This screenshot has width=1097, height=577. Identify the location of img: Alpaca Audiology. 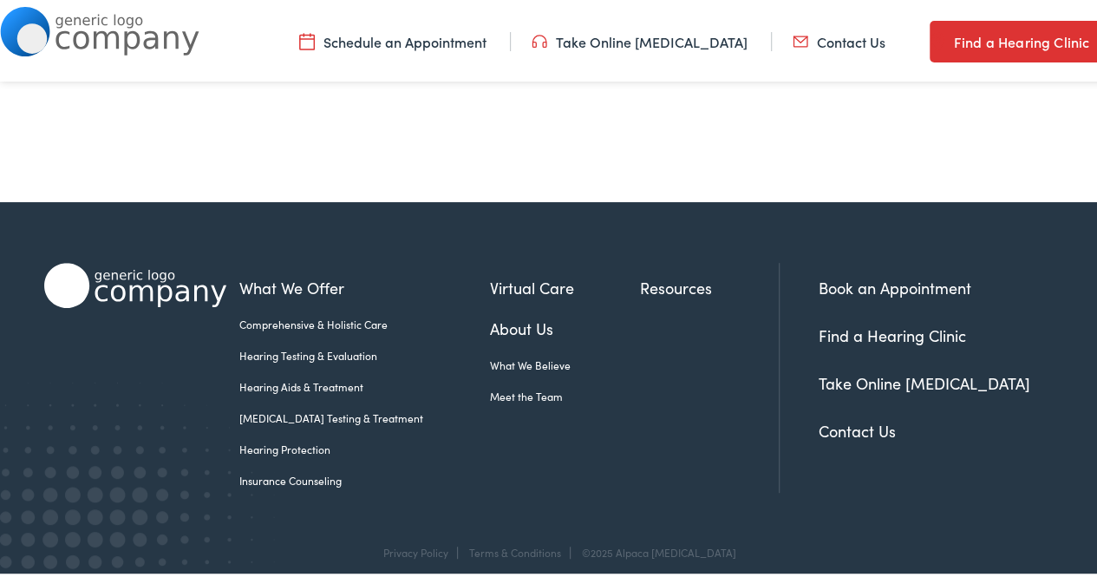
(135, 282).